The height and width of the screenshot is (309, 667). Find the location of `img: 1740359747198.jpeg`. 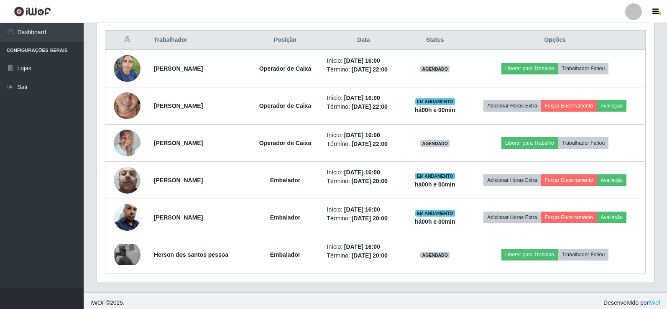

img: 1740359747198.jpeg is located at coordinates (127, 217).